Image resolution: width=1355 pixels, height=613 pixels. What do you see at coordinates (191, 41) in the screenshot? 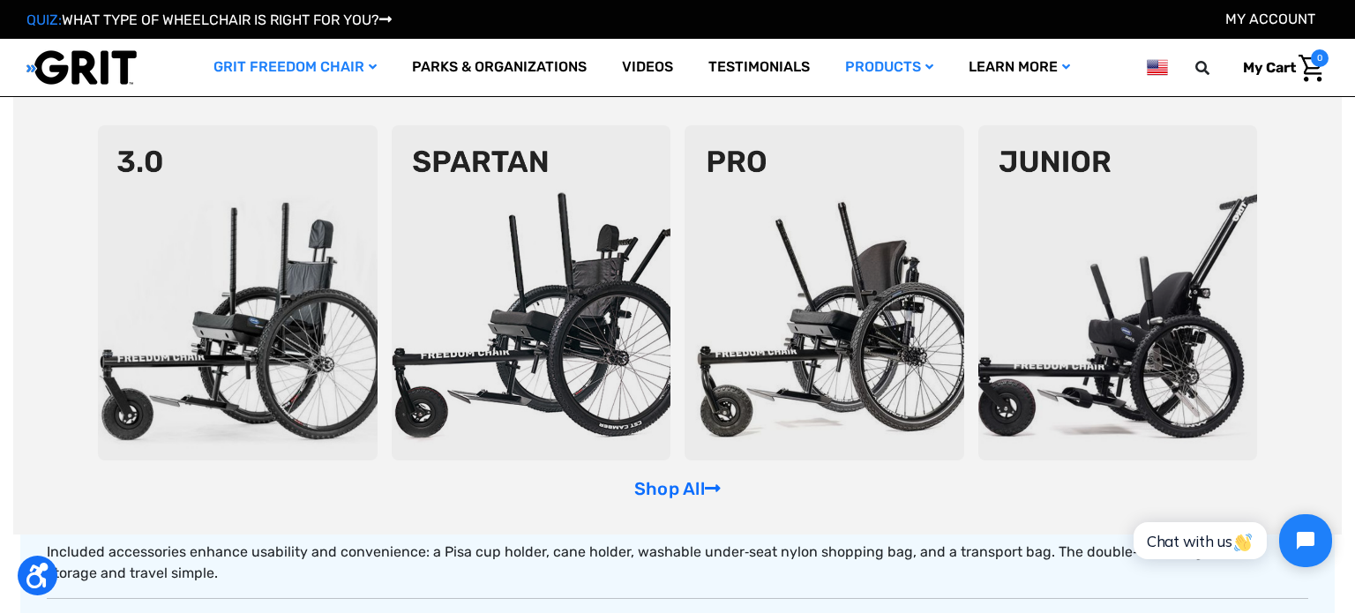
I see `button: Open chat widget` at bounding box center [191, 41].